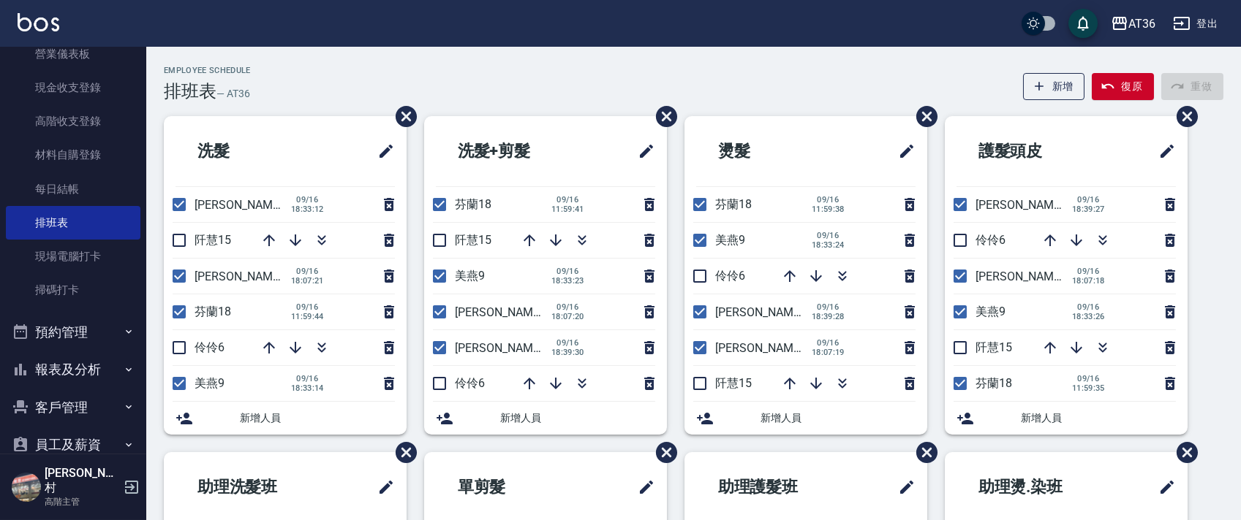  What do you see at coordinates (512, 151) in the screenshot?
I see `h2: 洗髮+剪髮` at bounding box center [512, 151].